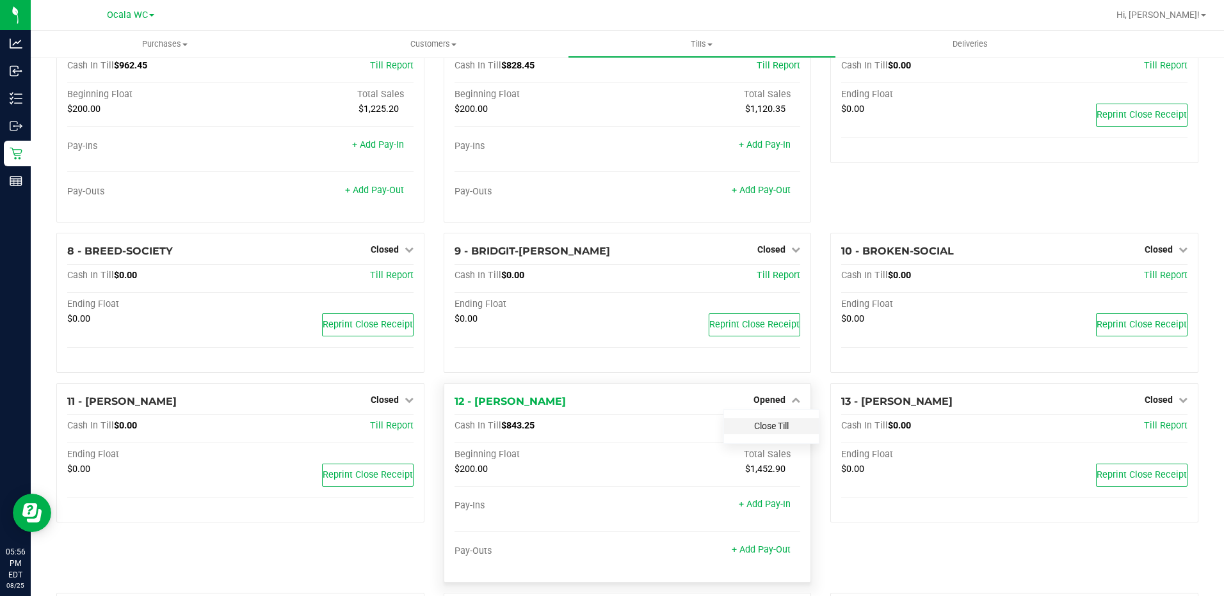 This screenshot has height=596, width=1224. Describe the element at coordinates (701, 44) in the screenshot. I see `span: Tills` at that location.